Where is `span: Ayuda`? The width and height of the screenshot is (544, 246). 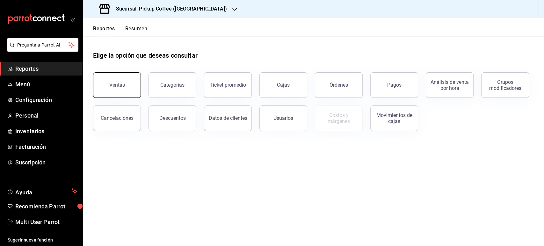
span: Ayuda is located at coordinates (42, 191).